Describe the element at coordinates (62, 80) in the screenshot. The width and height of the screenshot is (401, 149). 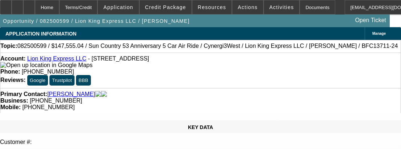
I see `button: Trustpilot` at that location.